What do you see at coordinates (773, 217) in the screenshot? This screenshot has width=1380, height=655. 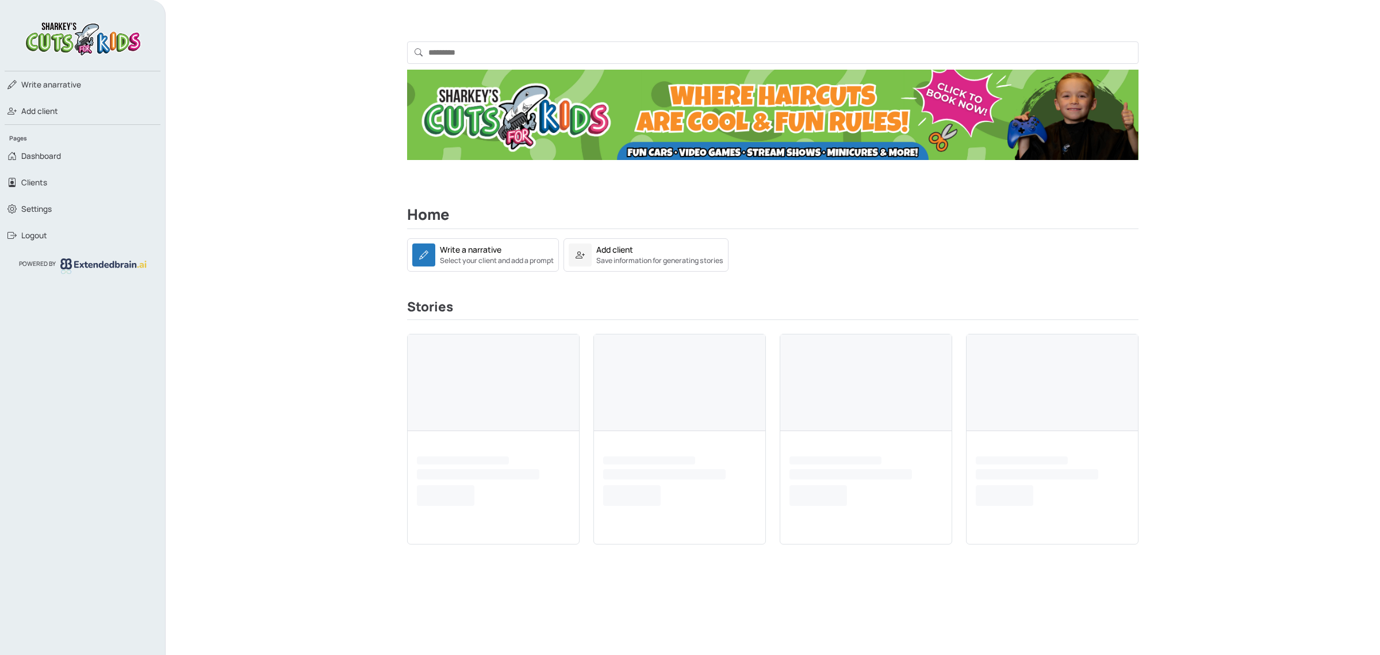 I see `h2: Home` at bounding box center [773, 217].